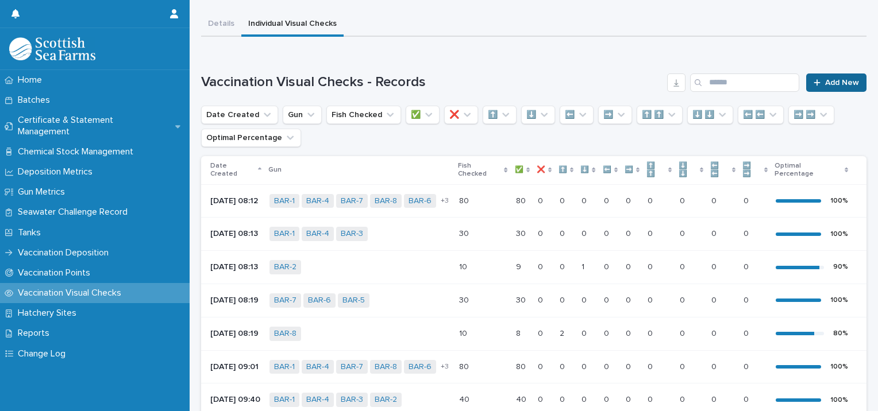 The height and width of the screenshot is (411, 878). Describe the element at coordinates (56, 273) in the screenshot. I see `p: Vaccination Points` at that location.